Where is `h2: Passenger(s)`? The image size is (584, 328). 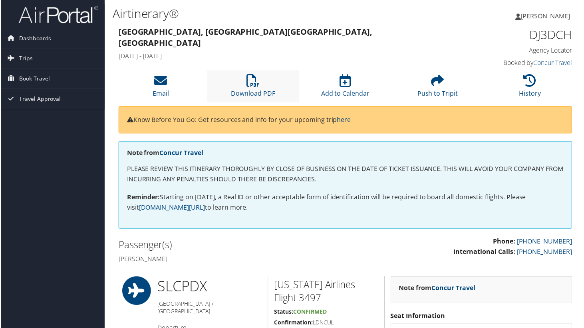 h2: Passenger(s) is located at coordinates (228, 246).